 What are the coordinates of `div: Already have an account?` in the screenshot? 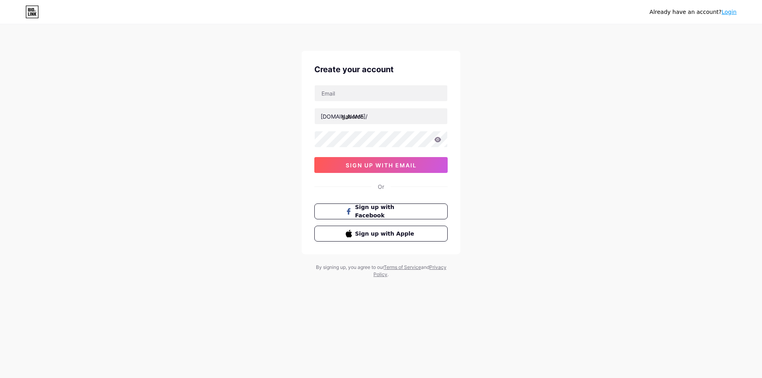 It's located at (693, 12).